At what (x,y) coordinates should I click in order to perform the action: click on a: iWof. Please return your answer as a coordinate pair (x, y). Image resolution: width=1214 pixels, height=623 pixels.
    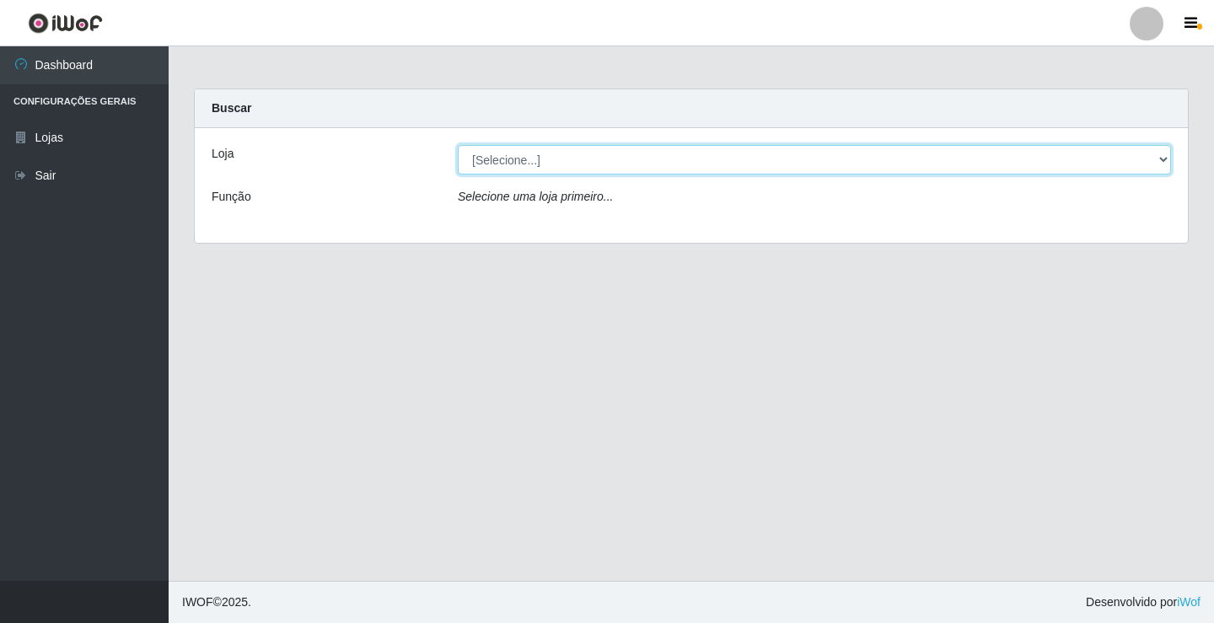
    Looking at the image, I should click on (1189, 602).